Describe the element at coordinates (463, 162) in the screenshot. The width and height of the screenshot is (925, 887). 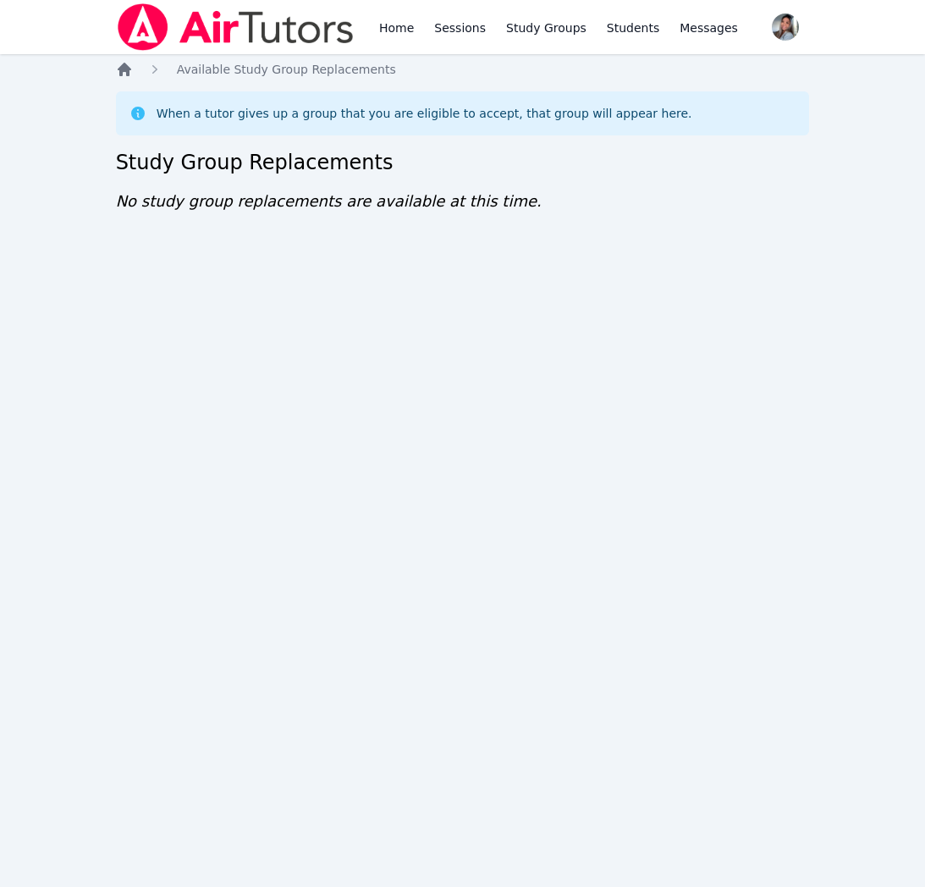
I see `h2: Study Group Replacements` at that location.